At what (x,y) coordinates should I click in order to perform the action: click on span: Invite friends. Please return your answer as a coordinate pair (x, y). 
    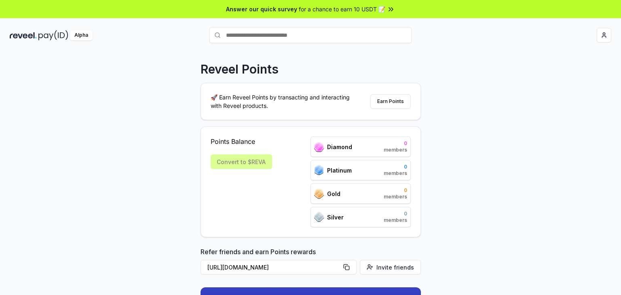
    Looking at the image, I should click on (395, 267).